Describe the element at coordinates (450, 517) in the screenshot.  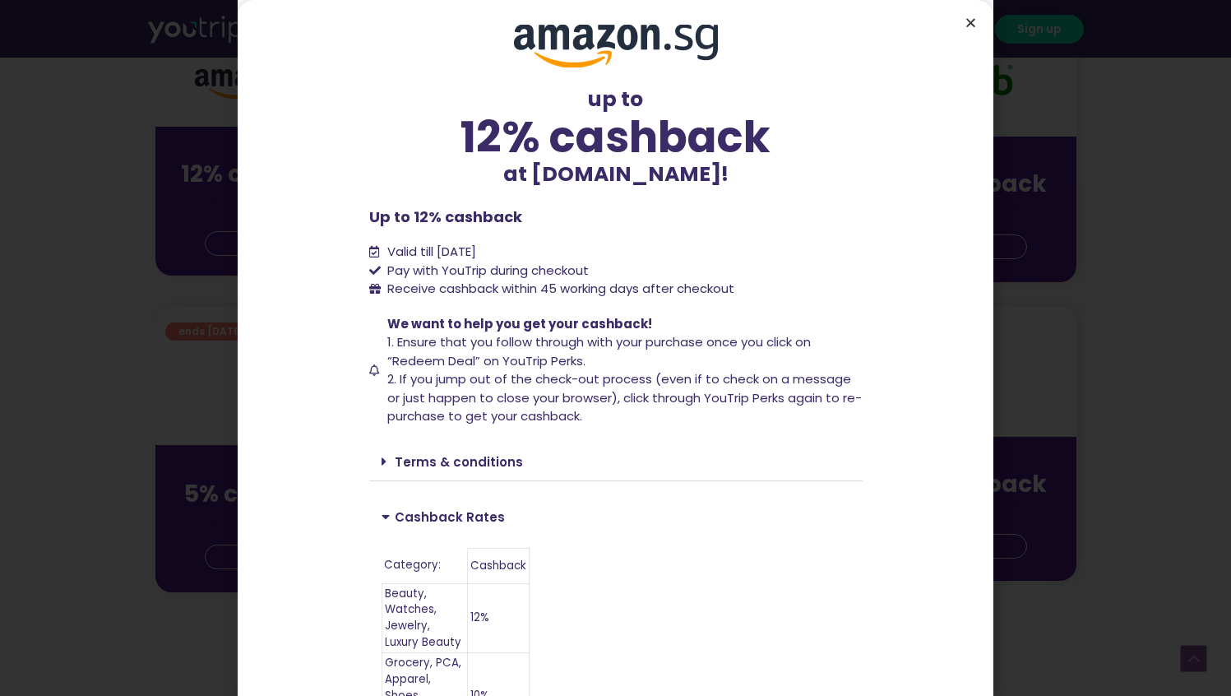
I see `a: Cashback Rates` at that location.